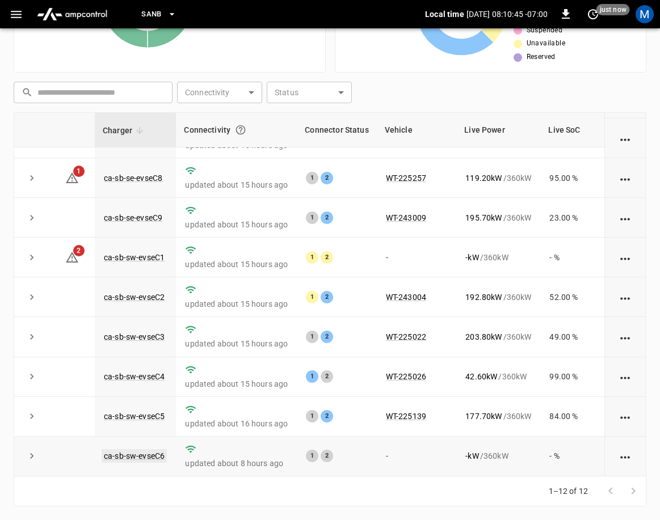  What do you see at coordinates (645, 14) in the screenshot?
I see `div: profile-icon` at bounding box center [645, 14].